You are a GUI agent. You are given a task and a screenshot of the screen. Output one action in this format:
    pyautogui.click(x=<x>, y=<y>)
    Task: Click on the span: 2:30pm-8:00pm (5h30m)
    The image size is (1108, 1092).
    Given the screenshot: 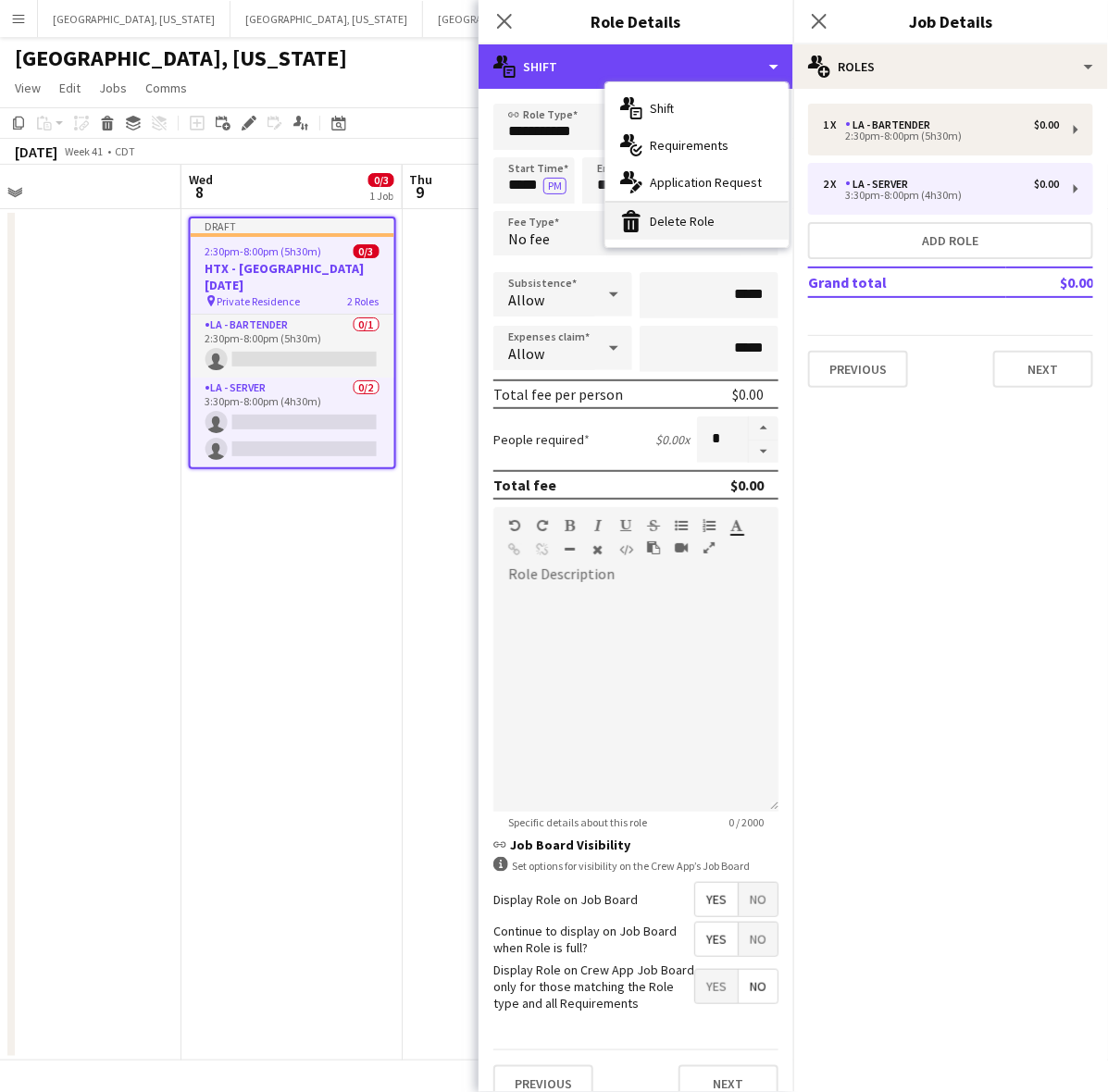 What is the action you would take?
    pyautogui.click(x=263, y=250)
    